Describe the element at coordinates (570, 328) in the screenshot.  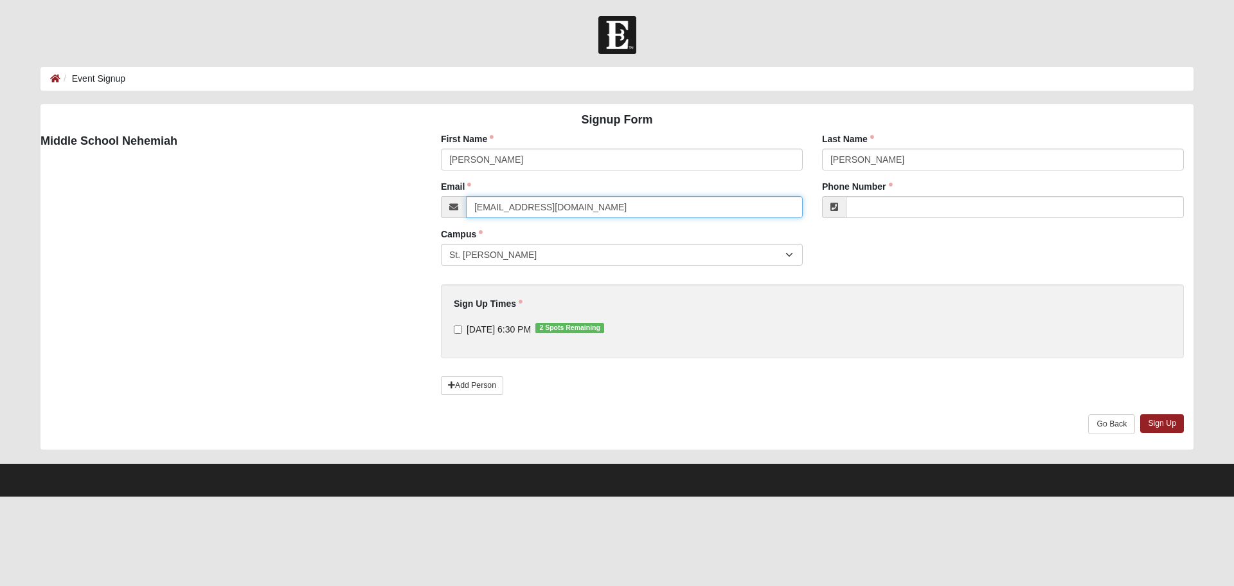
I see `span: 2 Spots Remaining` at that location.